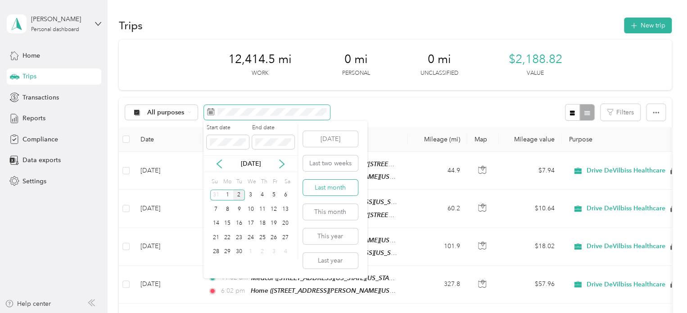 The height and width of the screenshot is (313, 687). What do you see at coordinates (260, 73) in the screenshot?
I see `p: Work` at bounding box center [260, 73].